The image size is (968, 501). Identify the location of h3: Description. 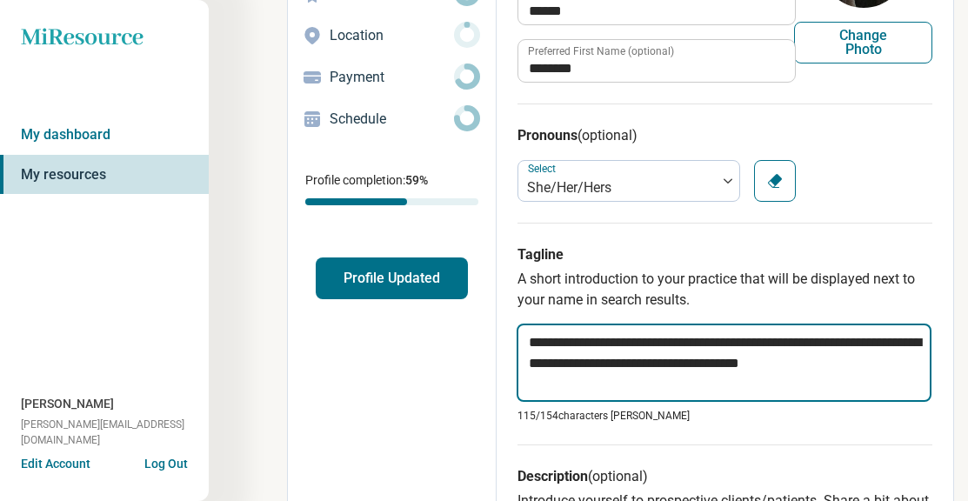
(725, 477).